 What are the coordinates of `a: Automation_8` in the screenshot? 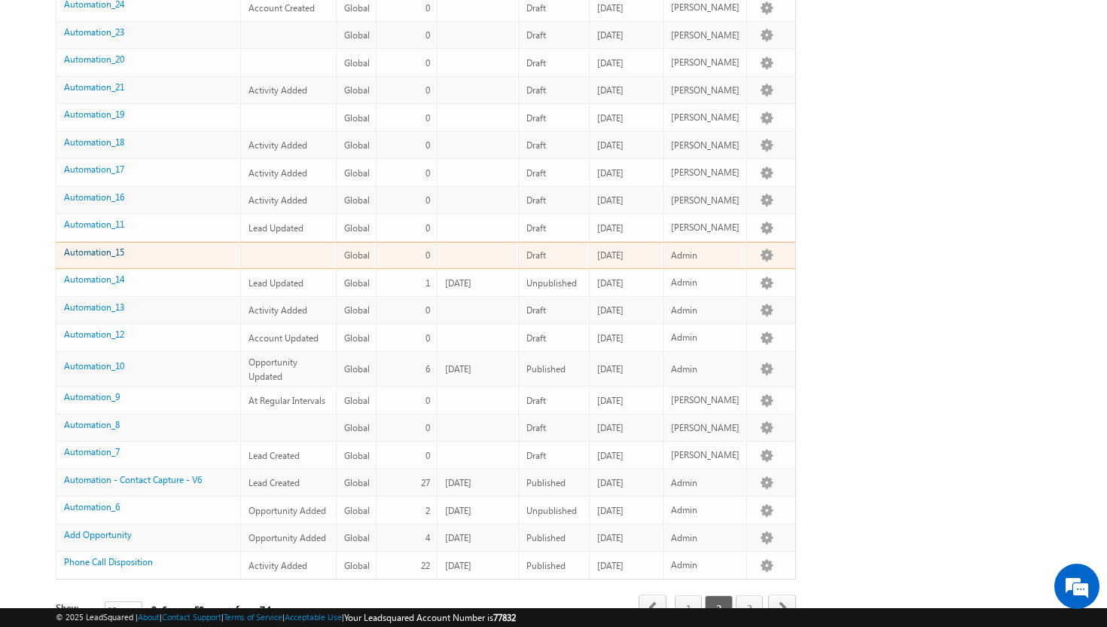 It's located at (92, 424).